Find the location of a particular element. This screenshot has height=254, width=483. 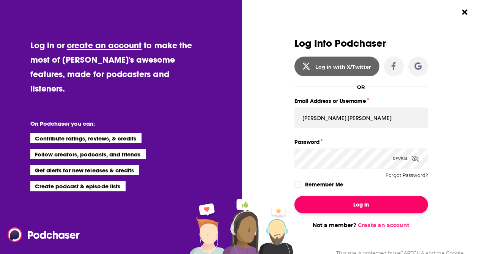

label: Email Address or Username is located at coordinates (361, 101).